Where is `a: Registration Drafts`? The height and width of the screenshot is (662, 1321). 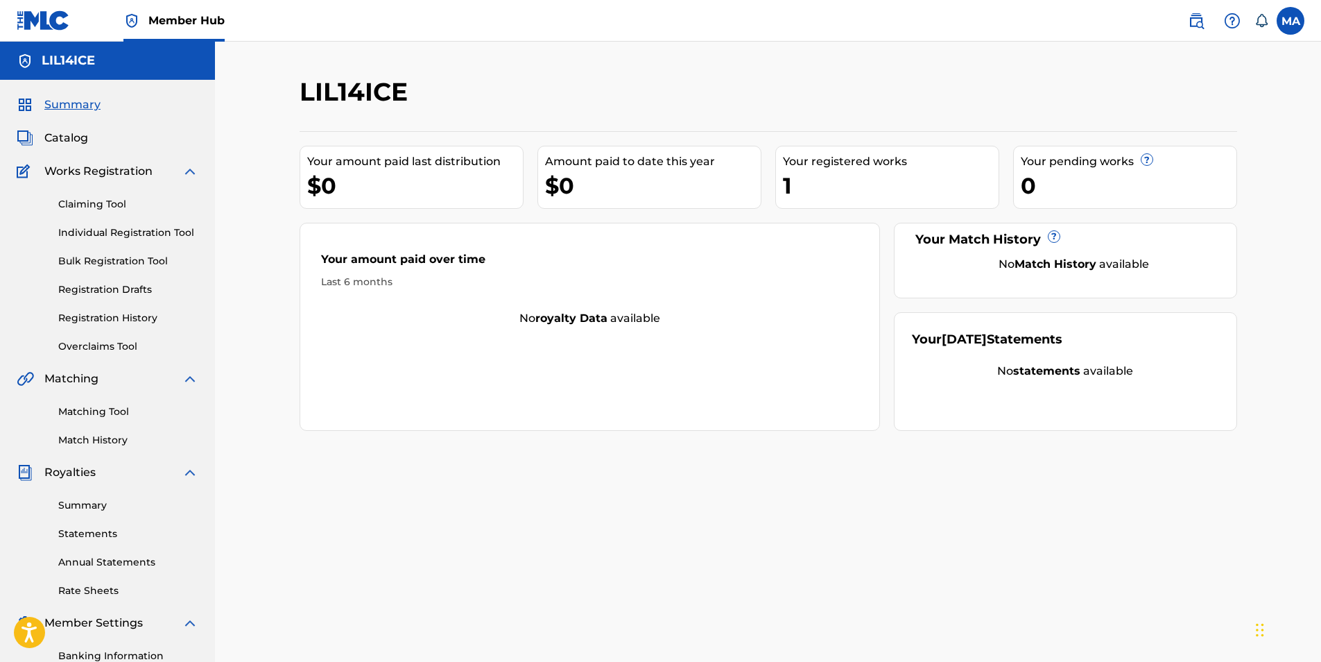 a: Registration Drafts is located at coordinates (128, 289).